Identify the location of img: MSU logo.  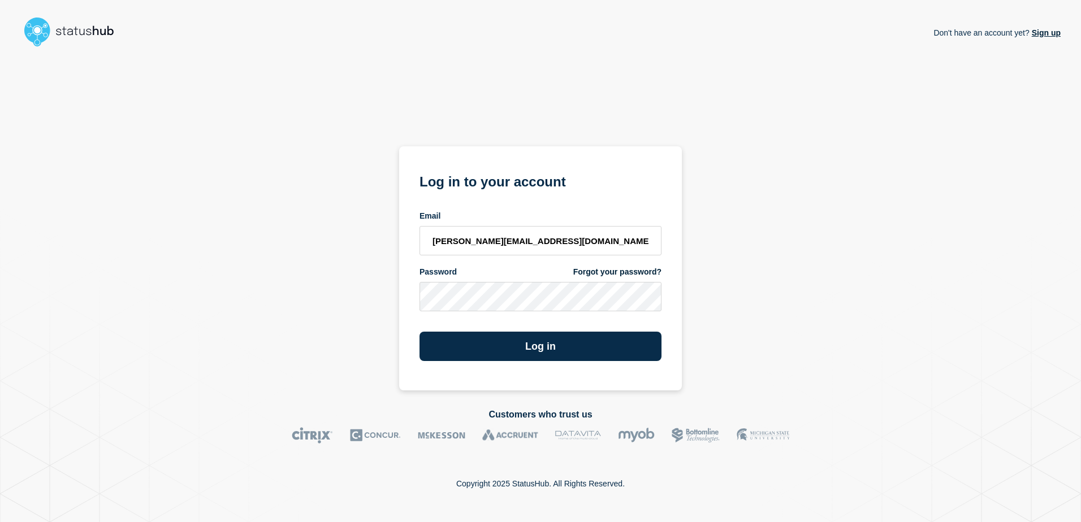
(763, 435).